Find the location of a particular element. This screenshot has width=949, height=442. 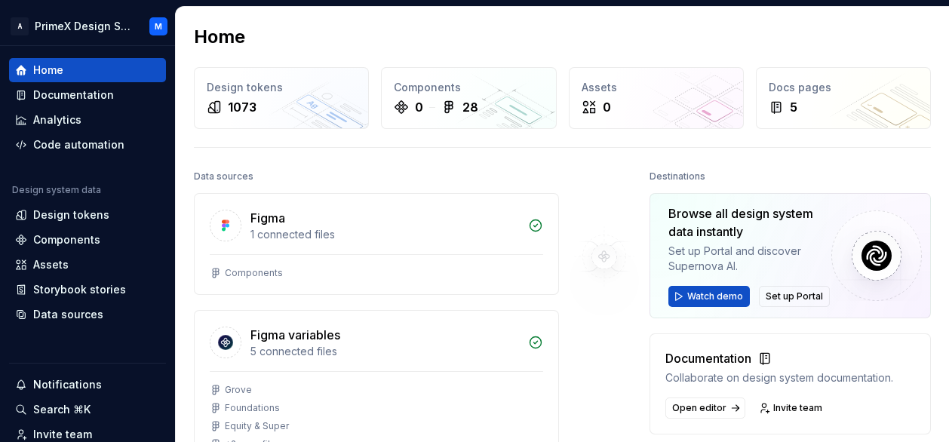

div: 1073 is located at coordinates (242, 107).